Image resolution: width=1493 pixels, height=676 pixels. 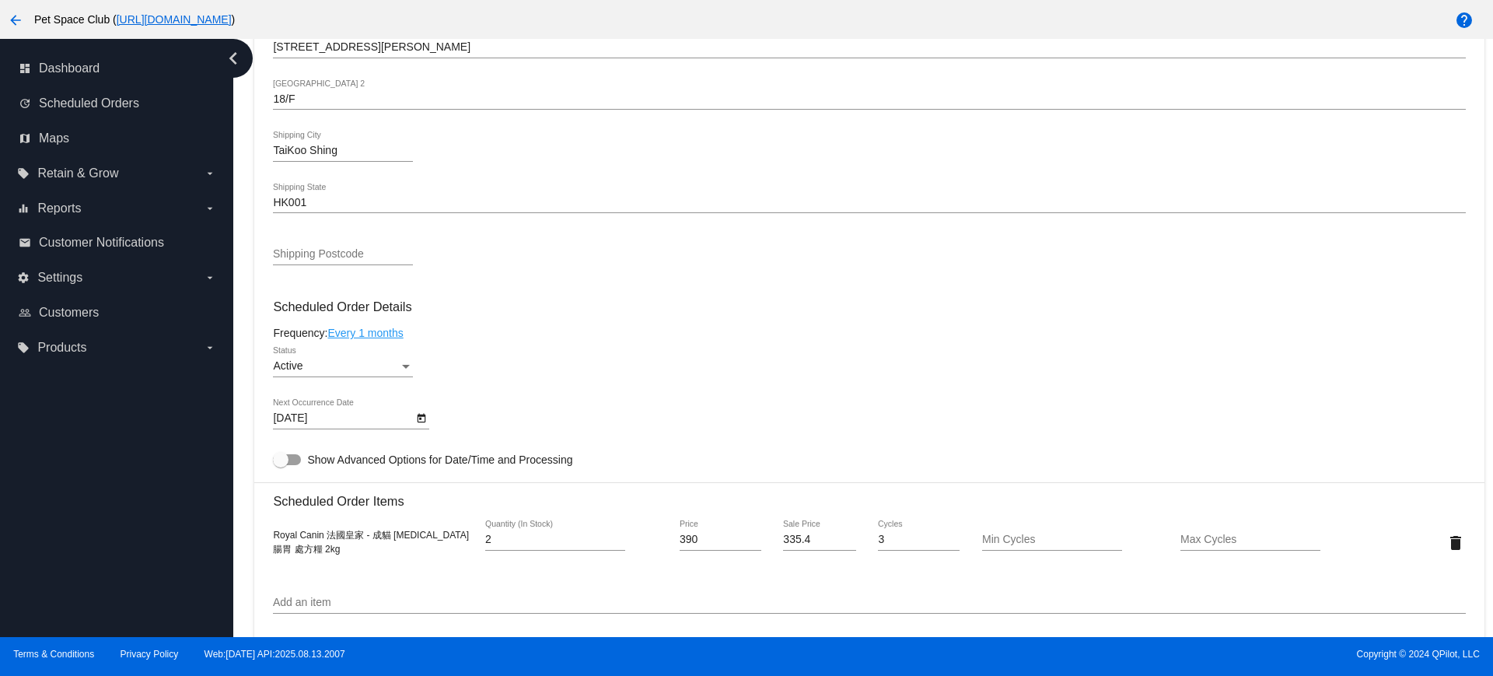 I want to click on span: Retain & Grow, so click(x=78, y=173).